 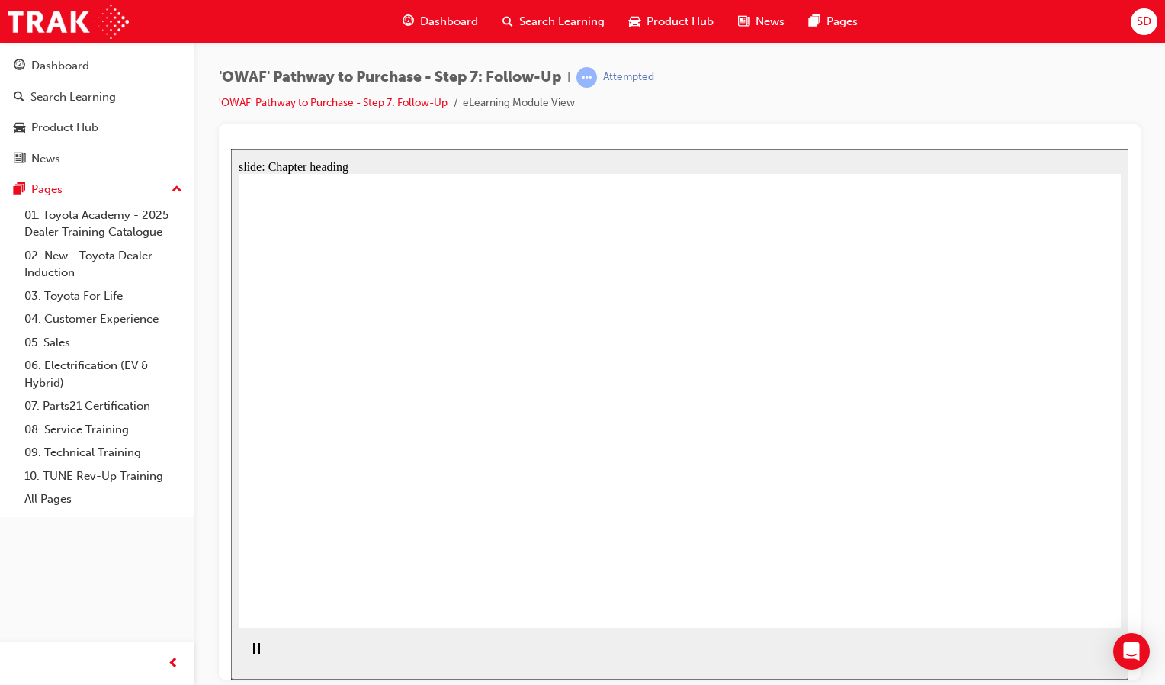 I want to click on a: Dashboard, so click(x=97, y=66).